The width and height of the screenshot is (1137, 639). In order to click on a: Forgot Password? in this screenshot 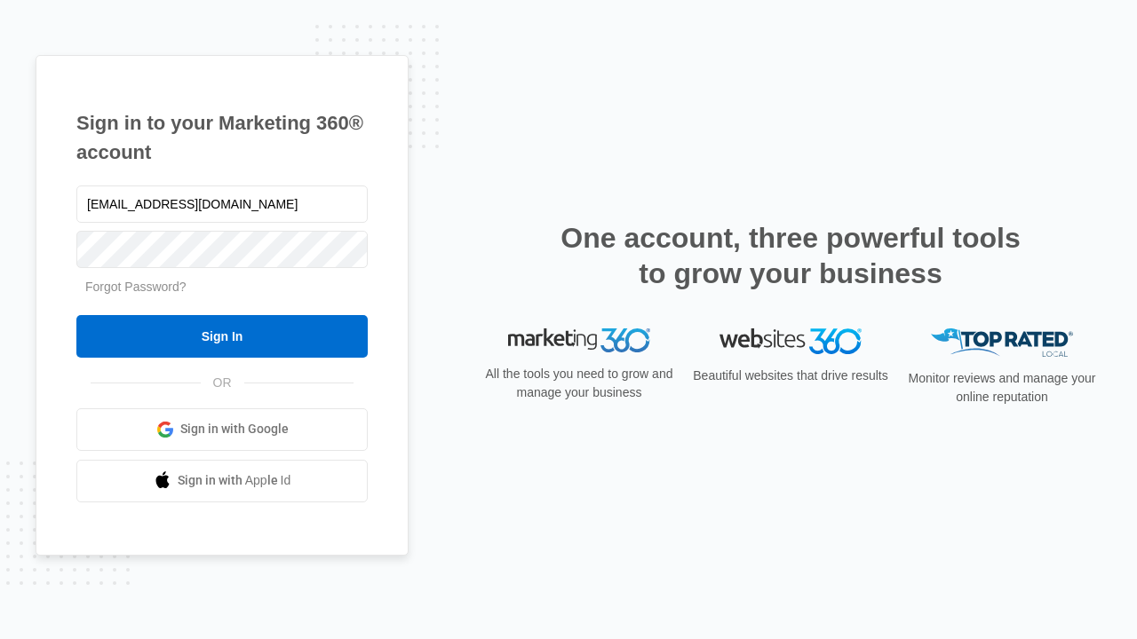, I will do `click(136, 287)`.